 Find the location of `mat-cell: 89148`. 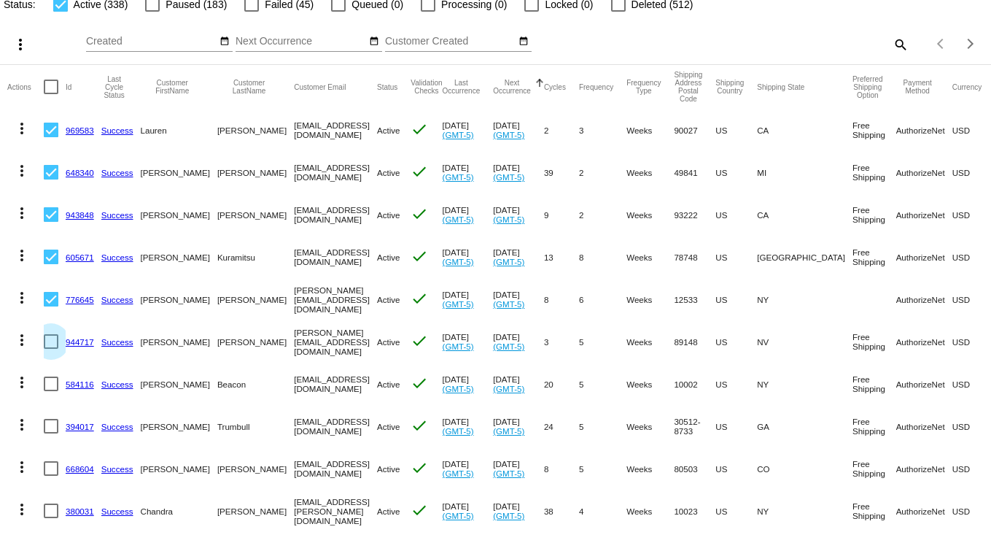

mat-cell: 89148 is located at coordinates (694, 341).